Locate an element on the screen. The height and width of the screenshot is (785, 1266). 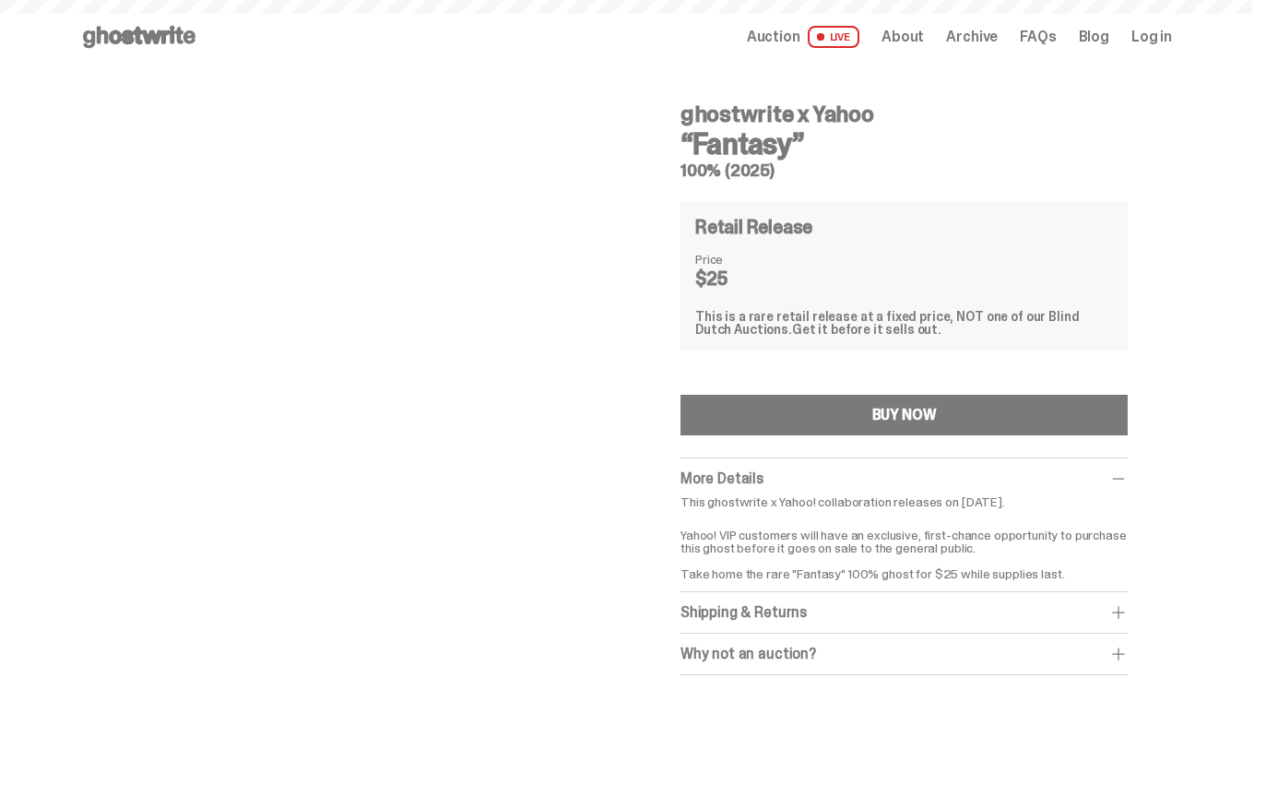
span: About is located at coordinates (903, 37).